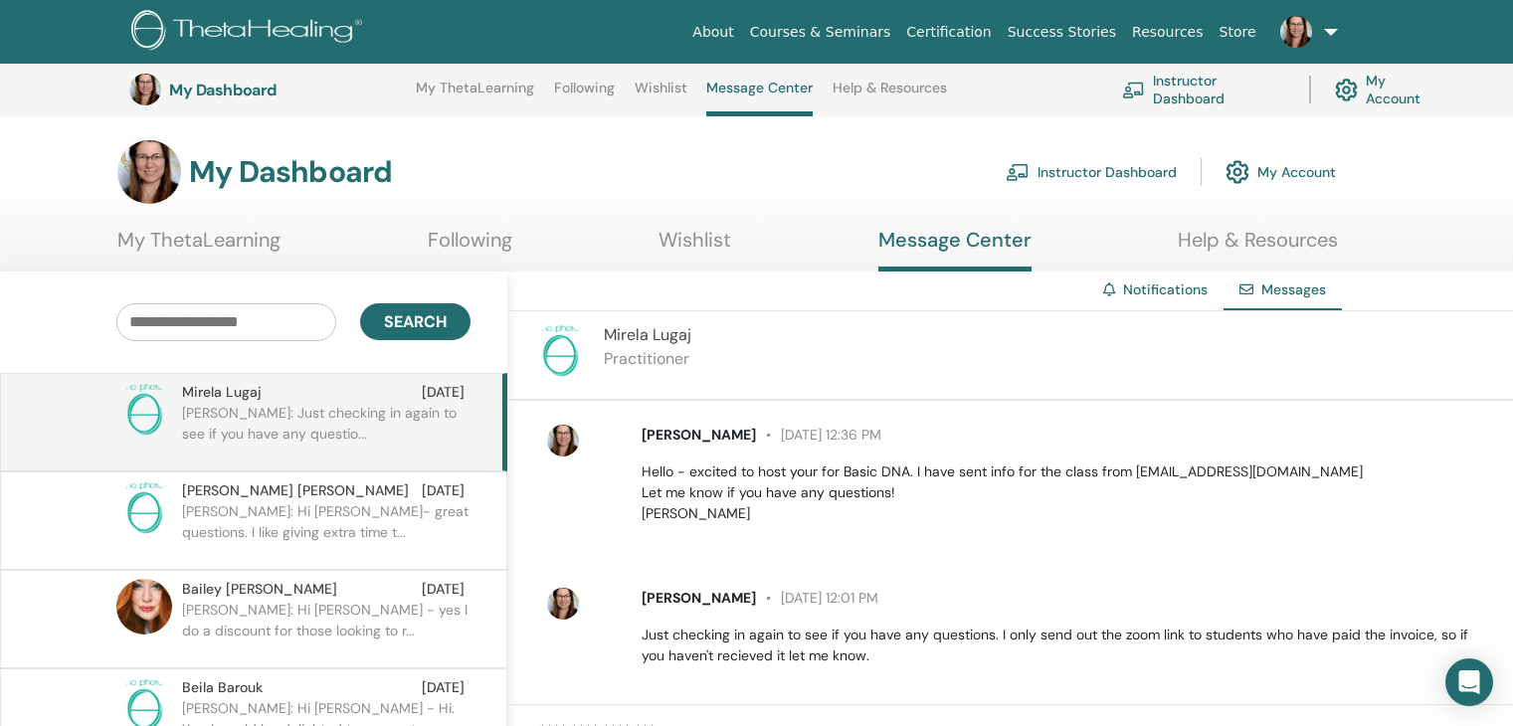 This screenshot has width=1513, height=726. Describe the element at coordinates (648, 359) in the screenshot. I see `p: Practitioner` at that location.